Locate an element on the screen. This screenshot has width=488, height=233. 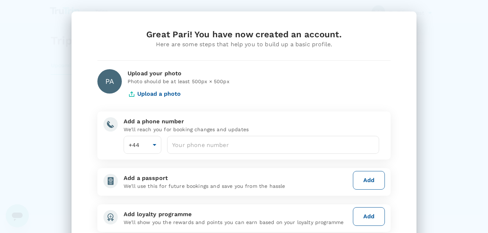
p: We'll reach you for booking changes and updates is located at coordinates (251, 130).